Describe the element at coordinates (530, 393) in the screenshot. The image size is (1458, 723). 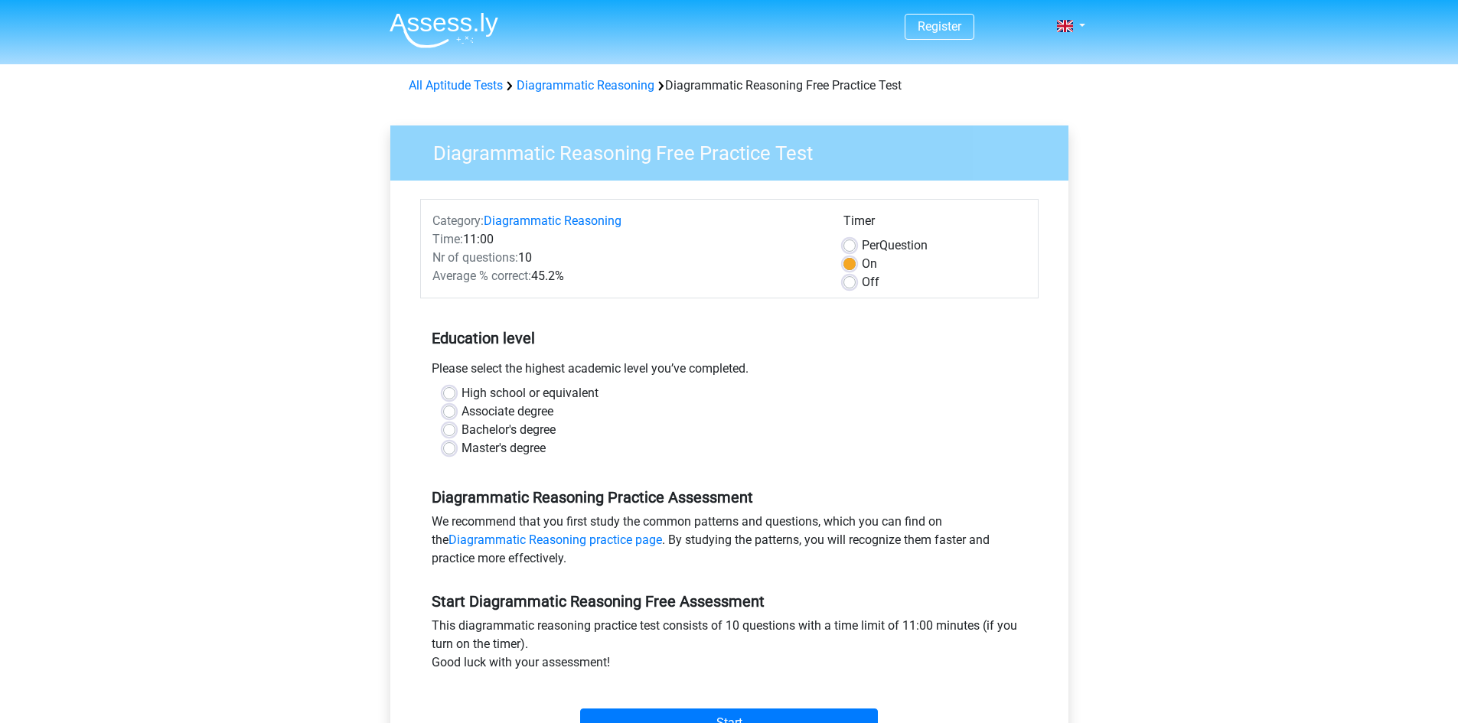
I see `label: High school or equivalent` at that location.